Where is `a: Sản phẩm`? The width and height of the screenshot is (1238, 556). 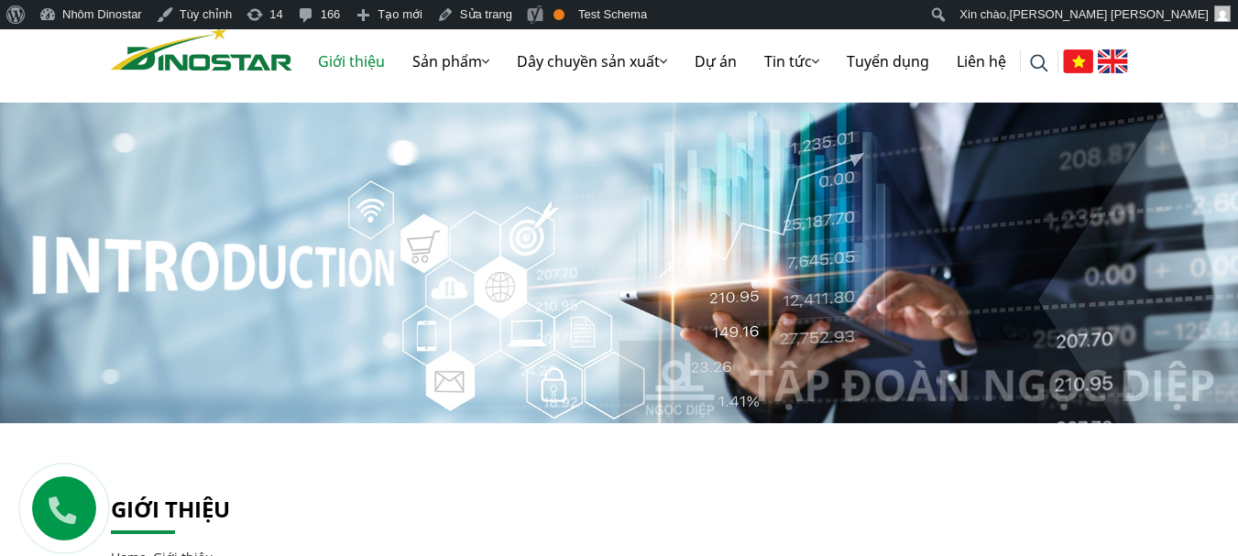 a: Sản phẩm is located at coordinates (451, 61).